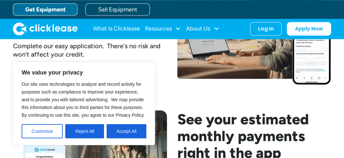 This screenshot has height=158, width=344. Describe the element at coordinates (90, 50) in the screenshot. I see `div: Complete our easy application. There's no risk and won't affect your credit.` at that location.